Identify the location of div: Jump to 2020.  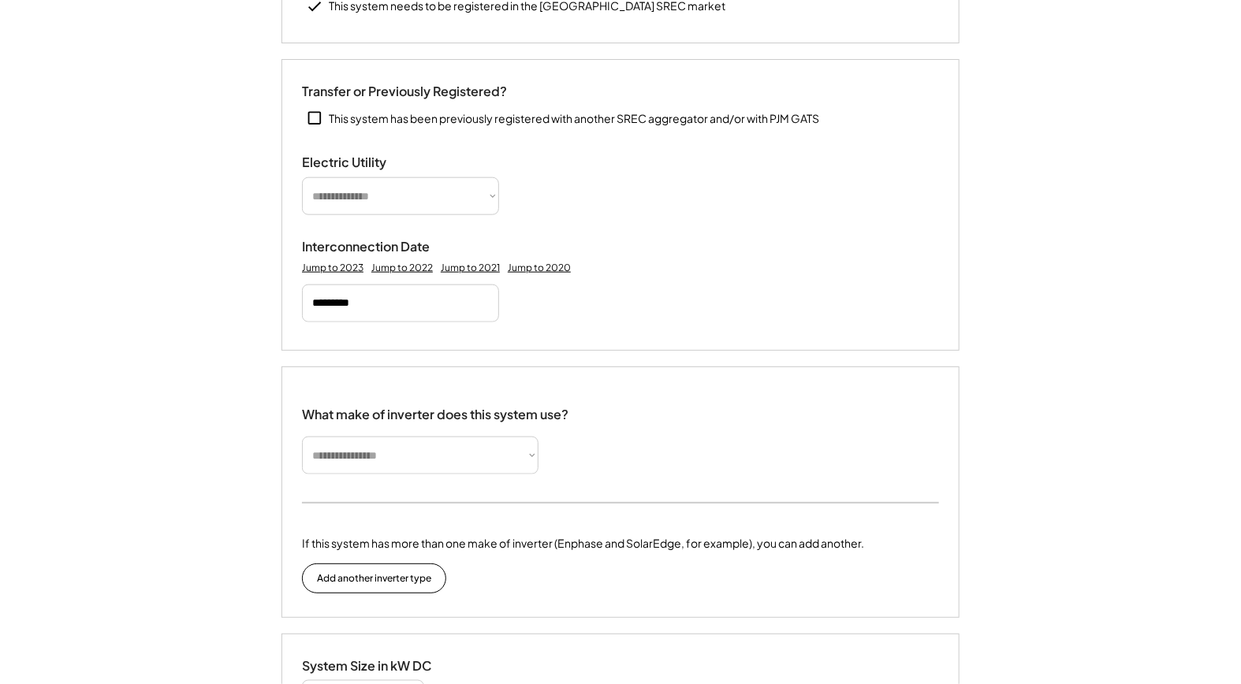
(539, 268).